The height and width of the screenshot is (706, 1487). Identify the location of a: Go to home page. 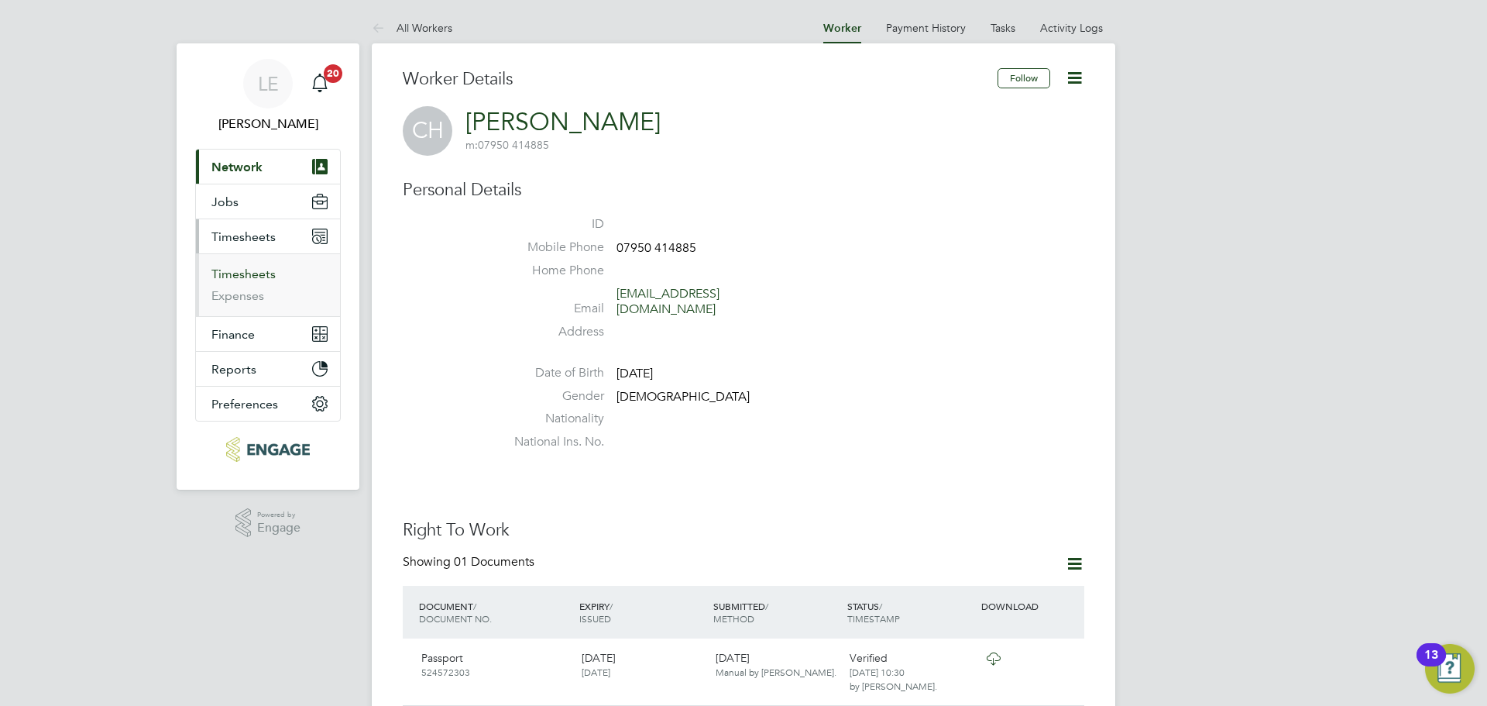
(268, 449).